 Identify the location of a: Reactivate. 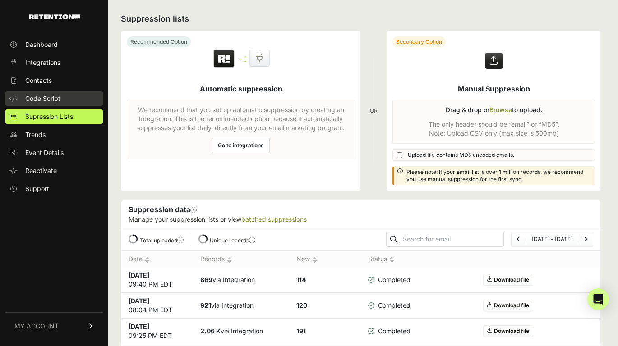
(54, 171).